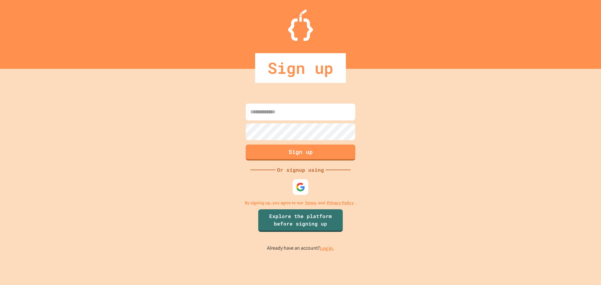 The image size is (601, 285). I want to click on div: Sign up, so click(301, 68).